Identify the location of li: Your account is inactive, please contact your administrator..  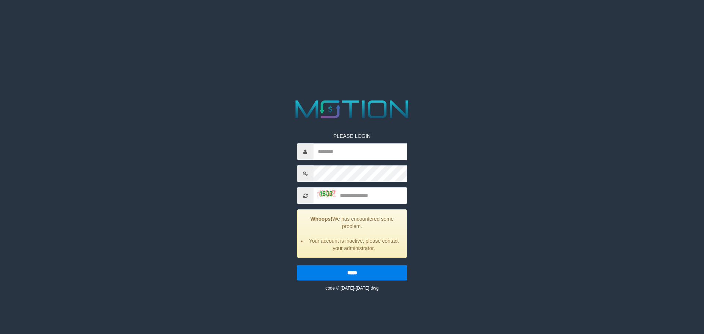
(354, 244).